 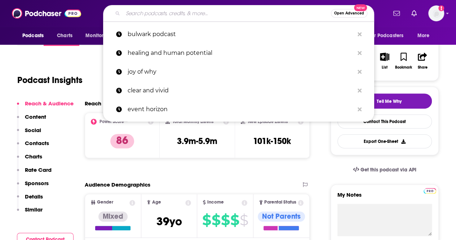 What do you see at coordinates (197, 141) in the screenshot?
I see `h3: 3.9m-5.9m` at bounding box center [197, 141].